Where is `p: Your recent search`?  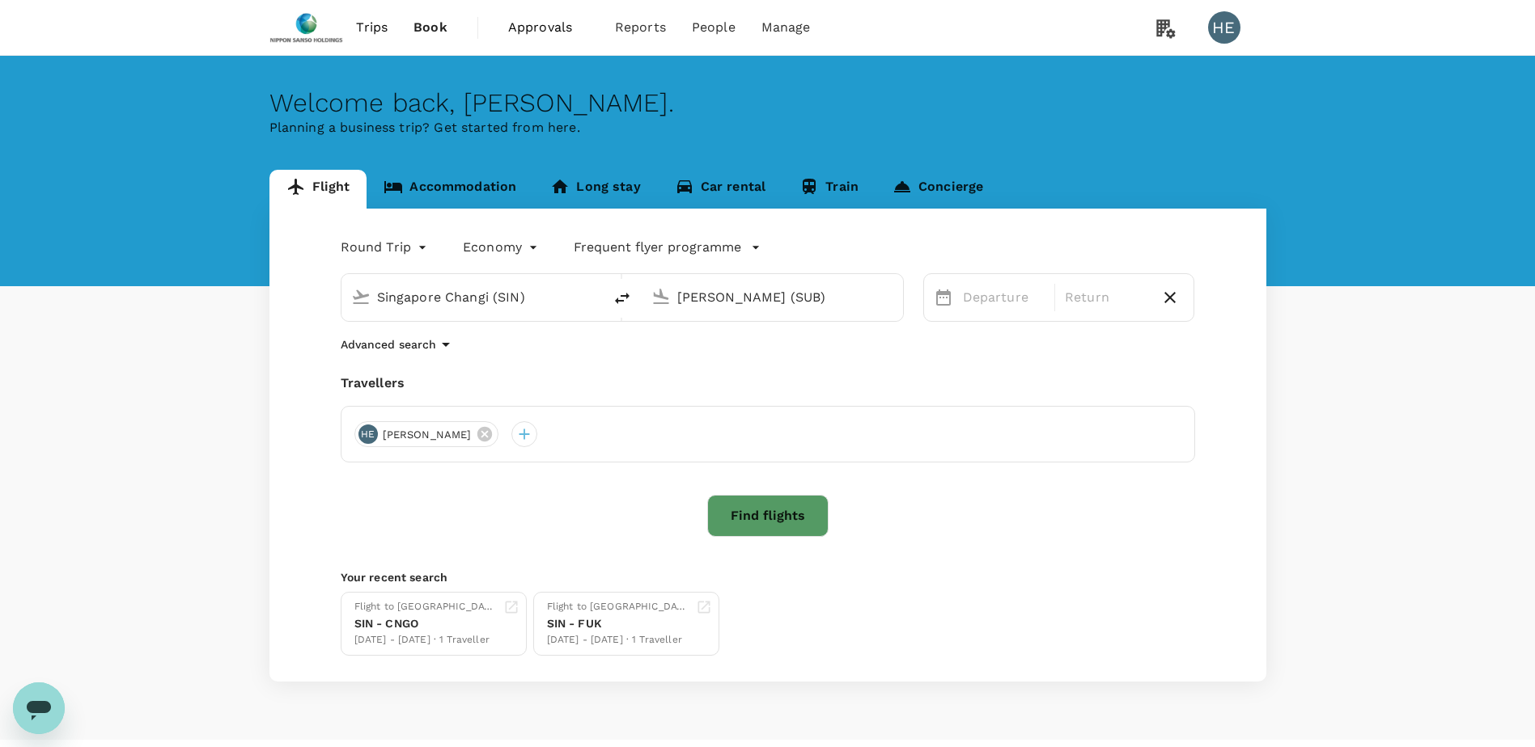 p: Your recent search is located at coordinates (768, 578).